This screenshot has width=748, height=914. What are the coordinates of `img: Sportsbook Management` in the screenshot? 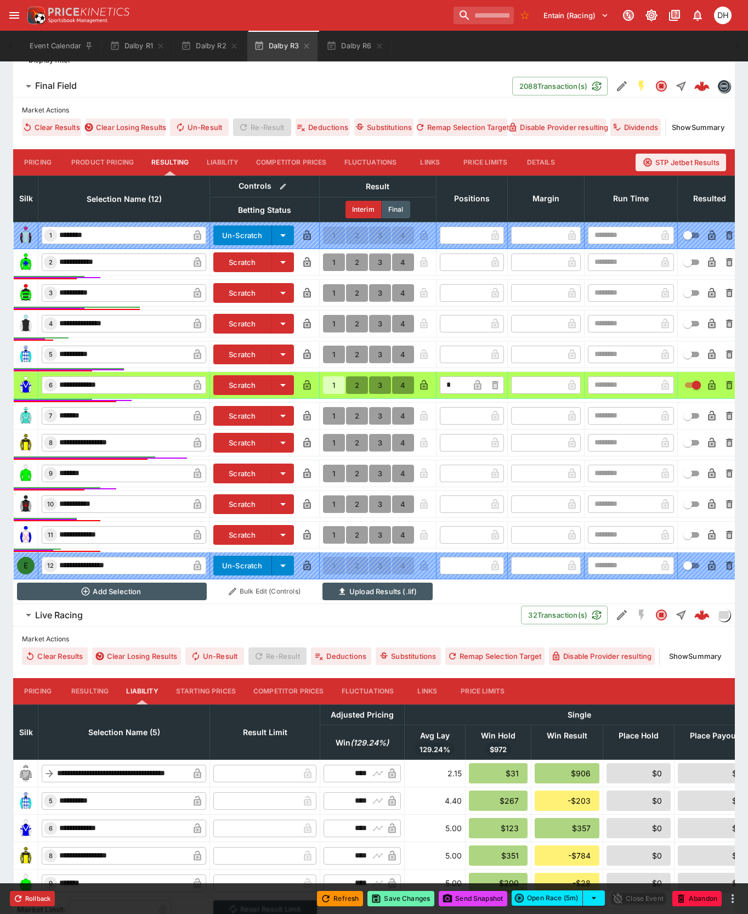 It's located at (78, 20).